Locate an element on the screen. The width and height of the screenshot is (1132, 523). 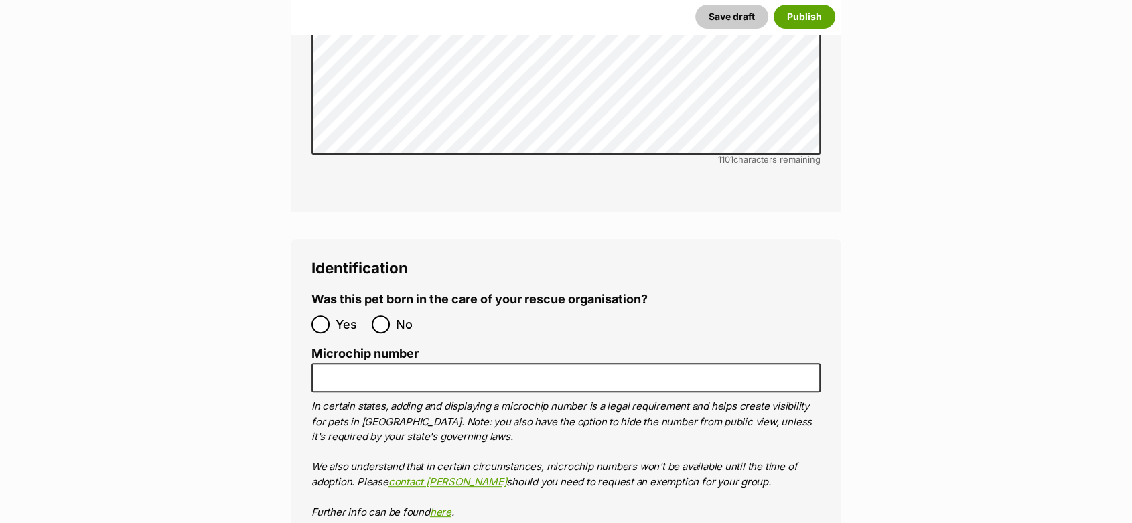
div: characters remaining is located at coordinates (566, 159).